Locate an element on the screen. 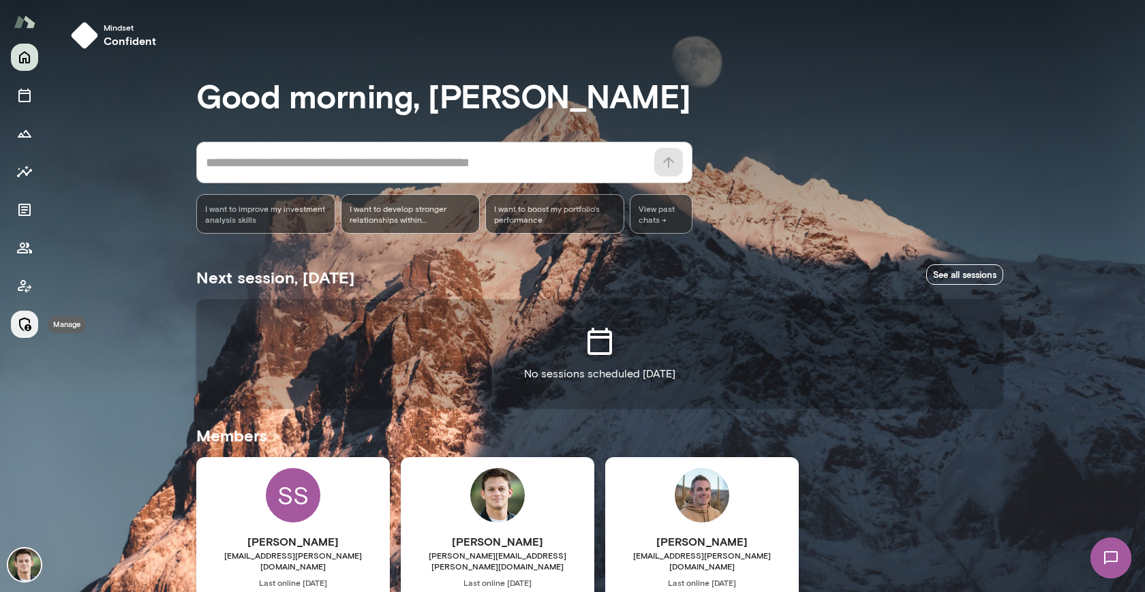 This screenshot has height=592, width=1145. button: Mindsetconfident is located at coordinates (116, 35).